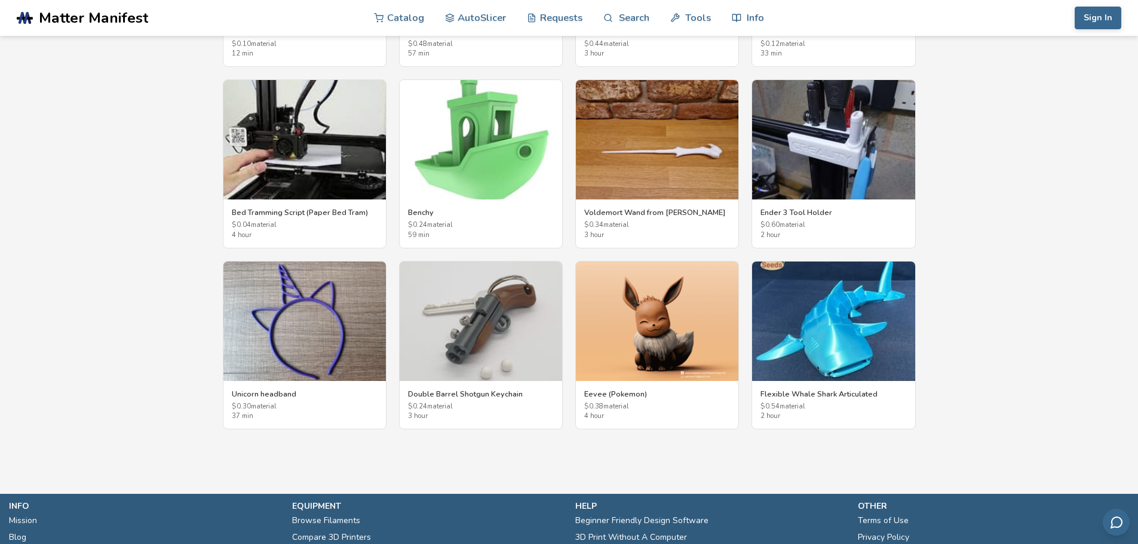  Describe the element at coordinates (481, 394) in the screenshot. I see `h3: Double Barrel Shotgun Keychain` at that location.